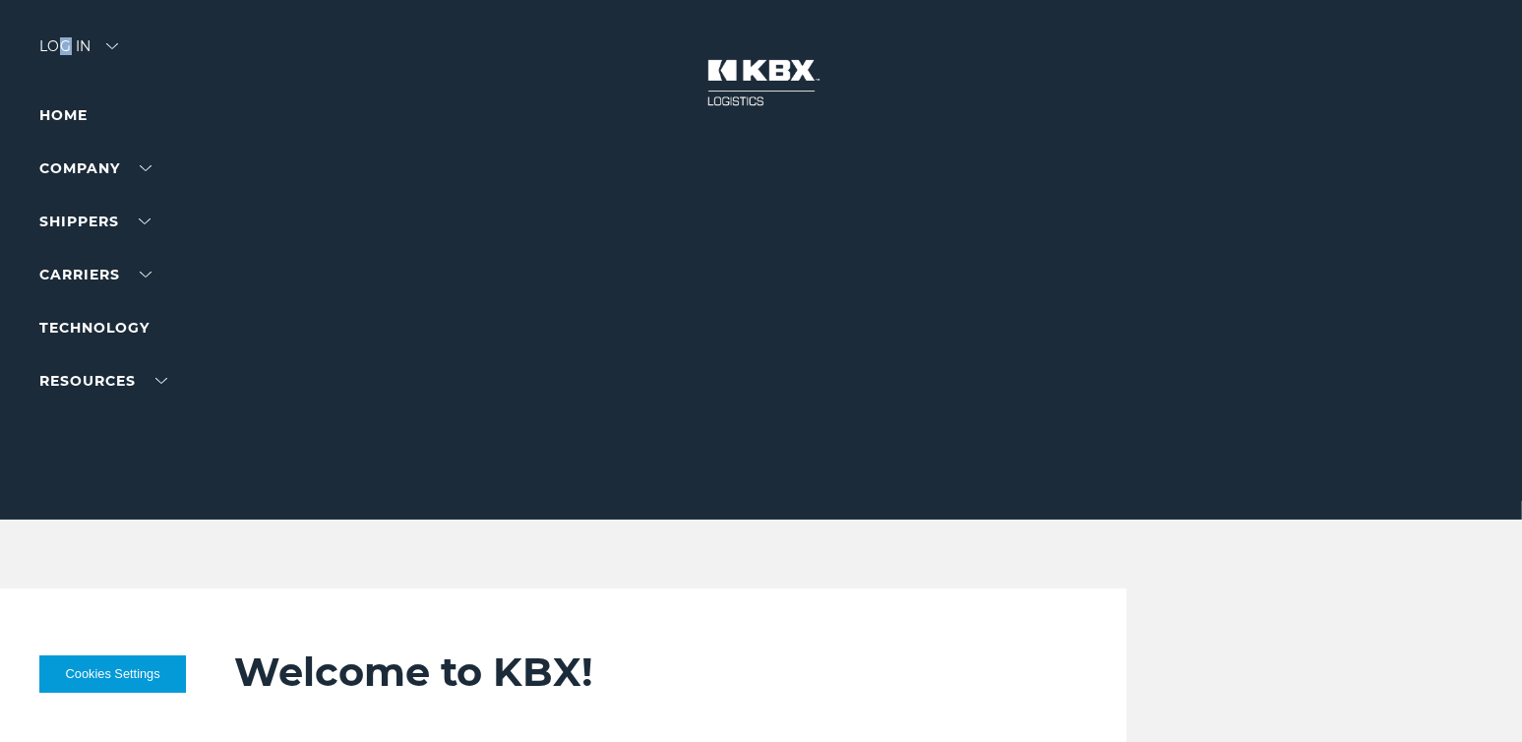 This screenshot has width=1522, height=742. What do you see at coordinates (112, 46) in the screenshot?
I see `img: arrow` at bounding box center [112, 46].